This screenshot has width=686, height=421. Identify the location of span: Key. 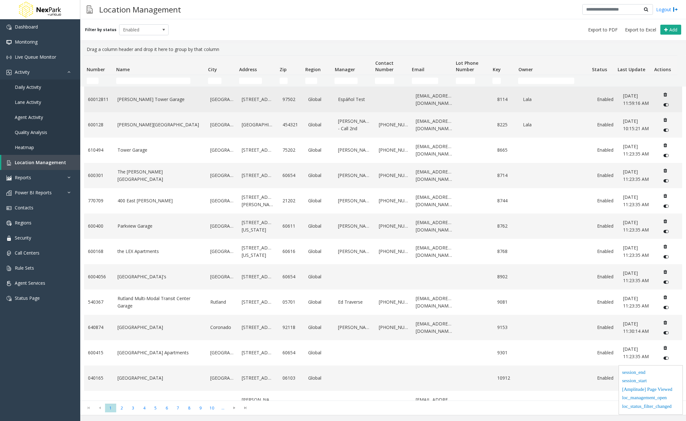
(496, 69).